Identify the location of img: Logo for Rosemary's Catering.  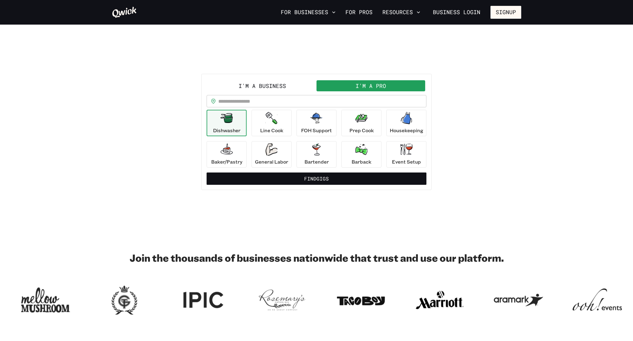
(282, 301).